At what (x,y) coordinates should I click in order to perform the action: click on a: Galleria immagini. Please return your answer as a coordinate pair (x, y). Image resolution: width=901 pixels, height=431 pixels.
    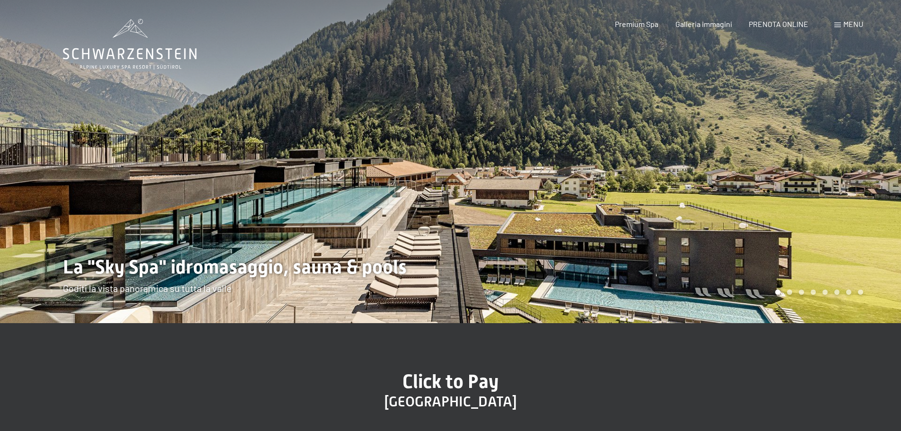
    Looking at the image, I should click on (704, 24).